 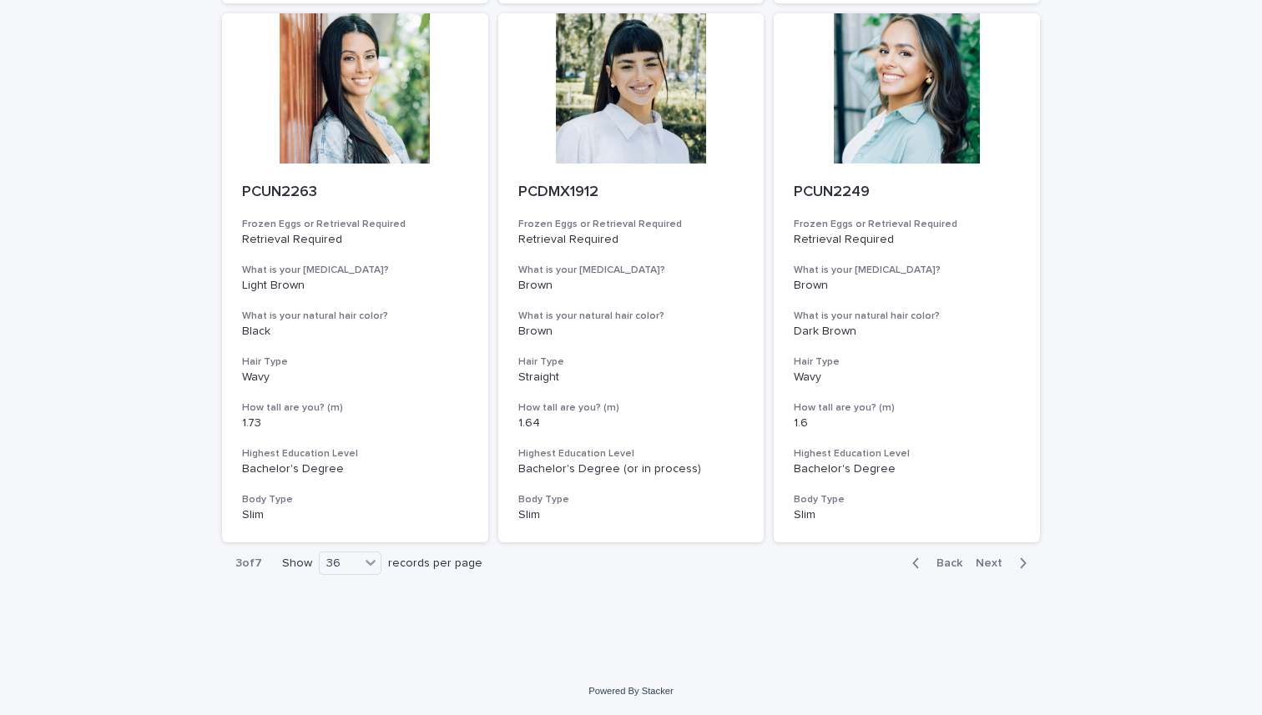 I want to click on button: Back, so click(x=934, y=563).